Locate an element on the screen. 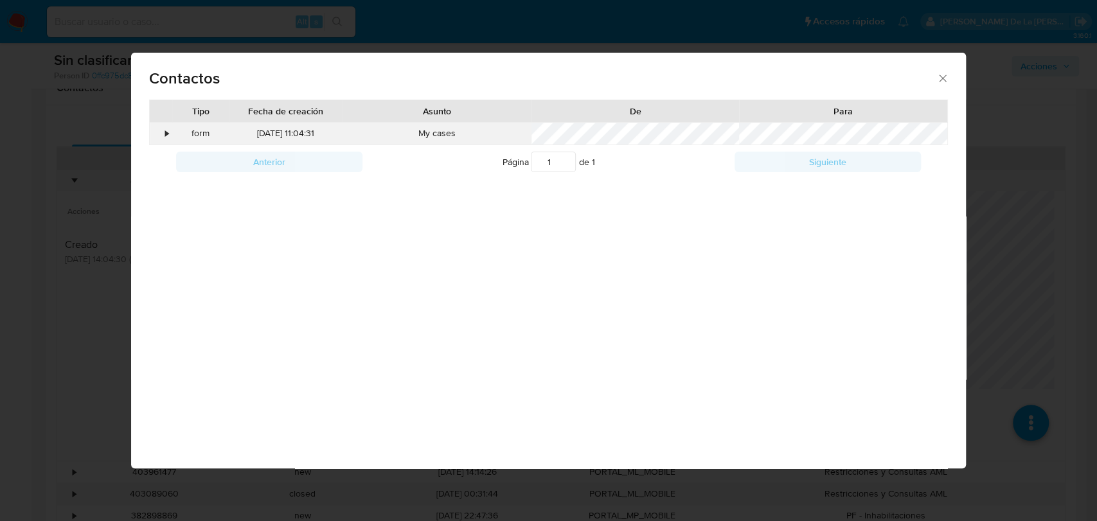 The width and height of the screenshot is (1097, 521). span: Contactos is located at coordinates (543, 78).